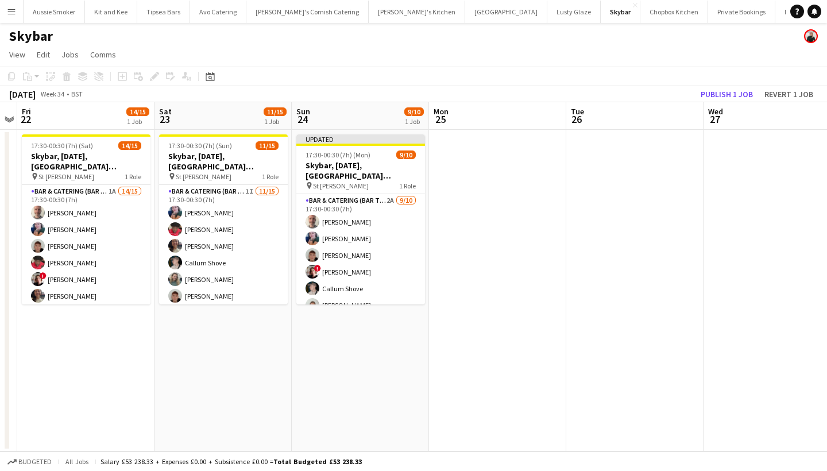 The height and width of the screenshot is (471, 827). What do you see at coordinates (77, 94) in the screenshot?
I see `div: BST` at bounding box center [77, 94].